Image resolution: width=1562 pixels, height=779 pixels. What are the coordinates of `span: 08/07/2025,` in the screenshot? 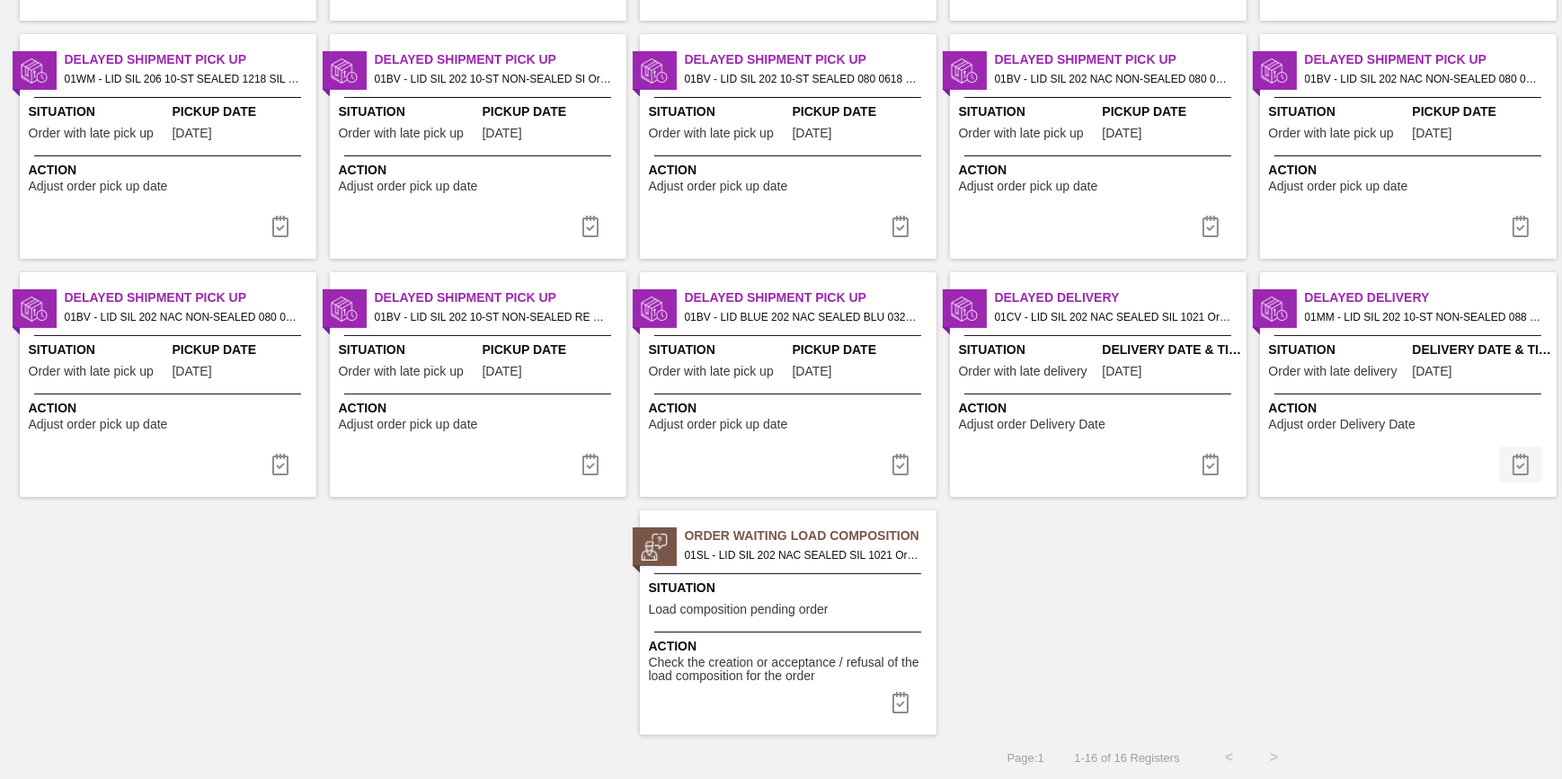 It's located at (1123, 371).